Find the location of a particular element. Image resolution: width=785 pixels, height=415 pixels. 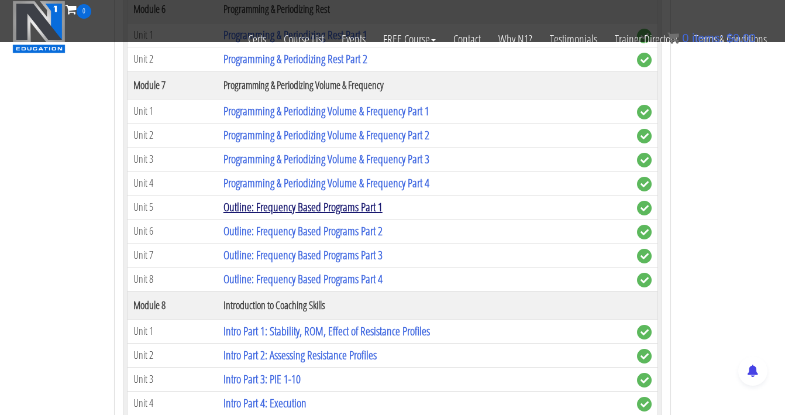

a: Intro Part 4: Execution is located at coordinates (265, 402).